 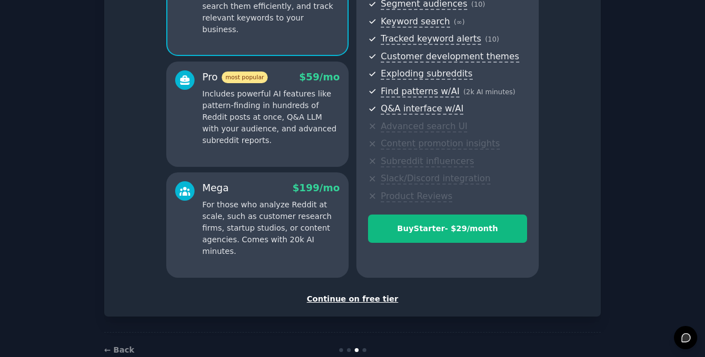 I want to click on span: Customer development themes, so click(x=450, y=57).